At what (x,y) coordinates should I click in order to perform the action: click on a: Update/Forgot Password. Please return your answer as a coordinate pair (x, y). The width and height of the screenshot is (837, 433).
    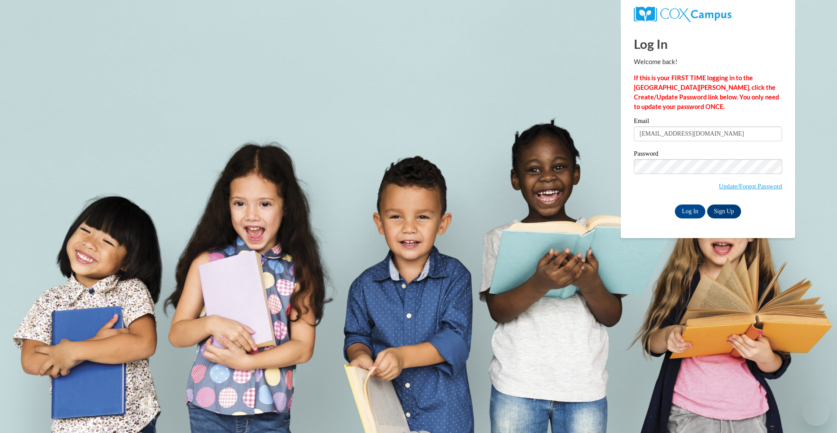
    Looking at the image, I should click on (750, 186).